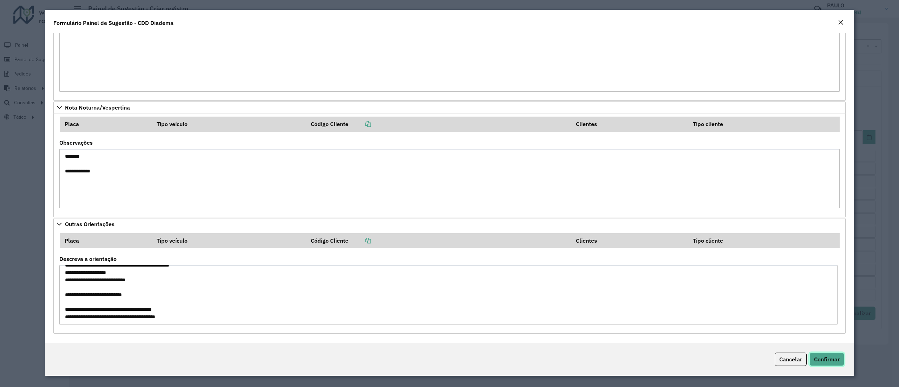 The image size is (899, 387). What do you see at coordinates (450, 282) in the screenshot?
I see `div: Outras Orientações` at bounding box center [450, 282].